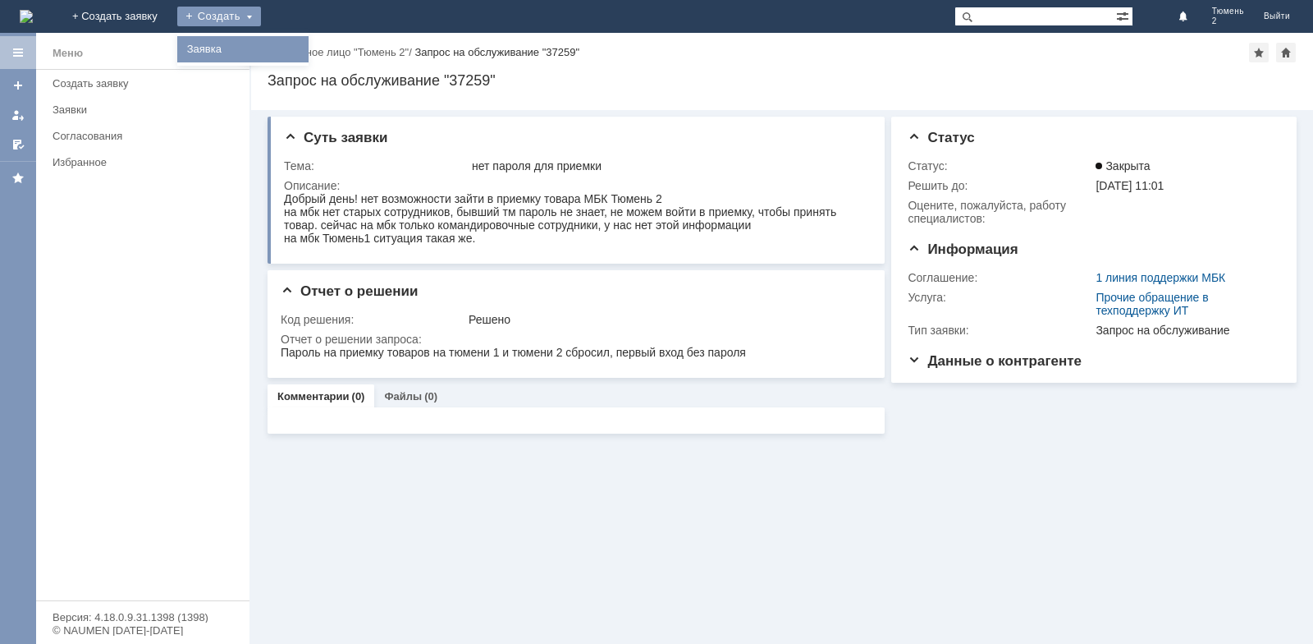 This screenshot has height=644, width=1313. What do you see at coordinates (1123, 166) in the screenshot?
I see `span: Закрыта` at bounding box center [1123, 166].